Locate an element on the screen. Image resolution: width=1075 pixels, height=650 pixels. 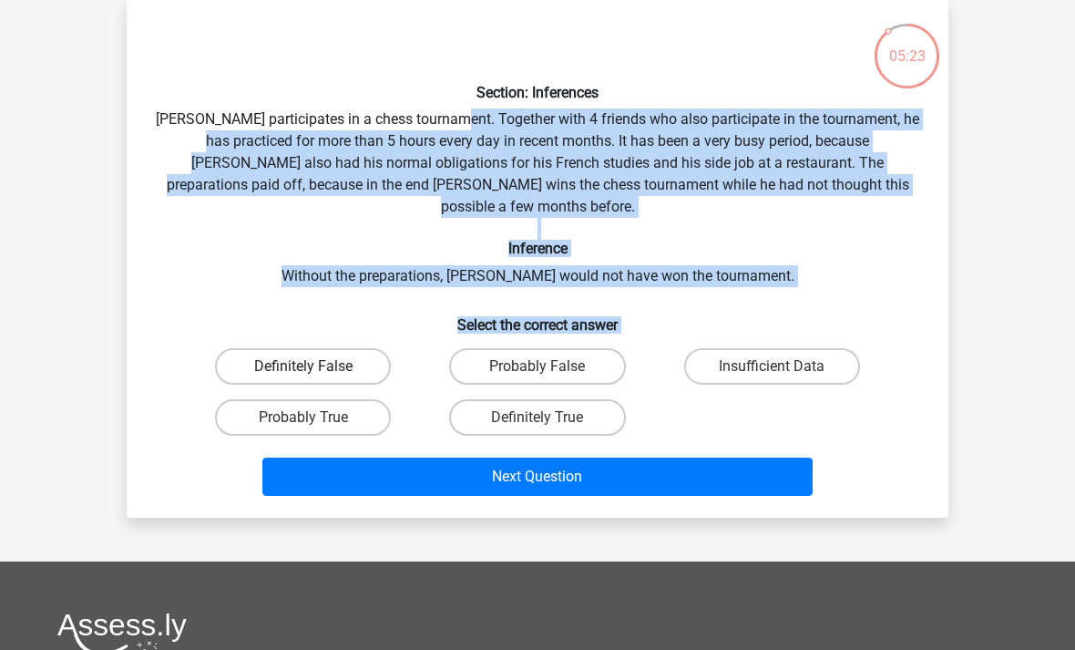
div: 05:23 is located at coordinates (907, 45).